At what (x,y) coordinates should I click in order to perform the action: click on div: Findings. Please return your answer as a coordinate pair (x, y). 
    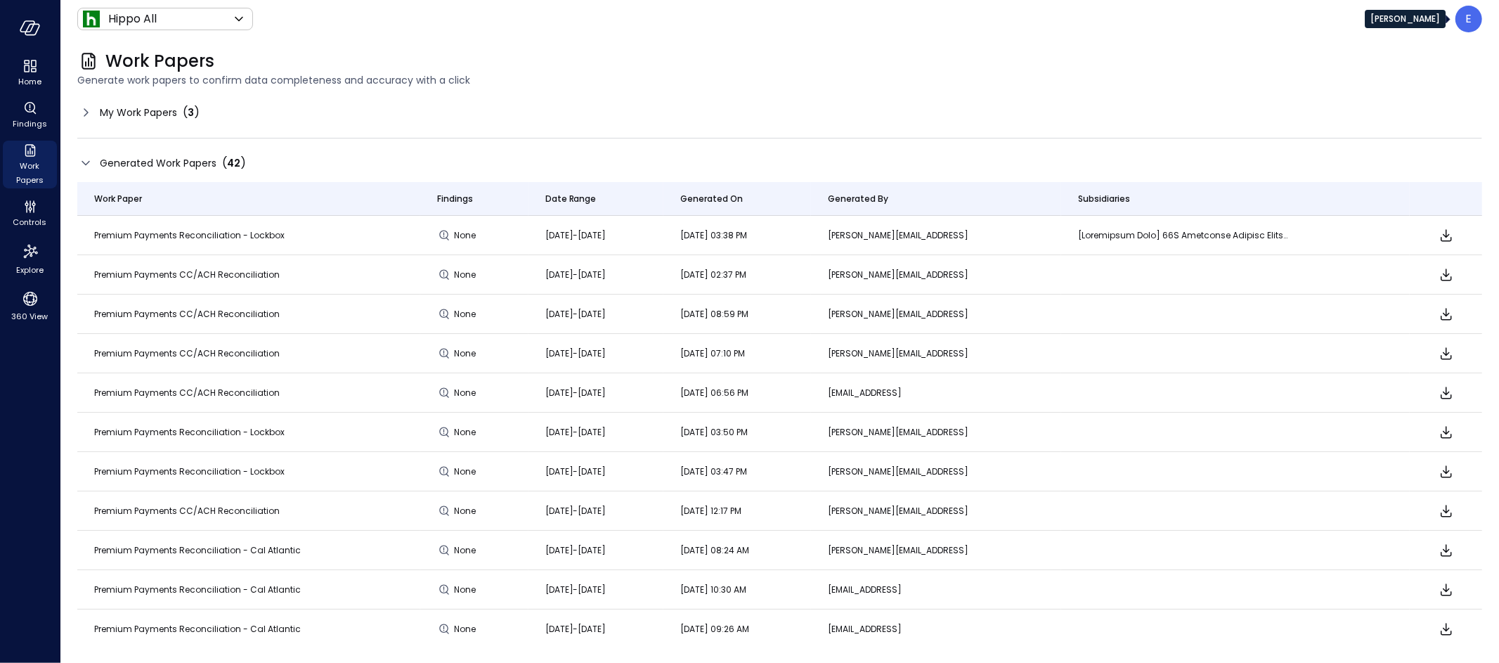
    Looking at the image, I should click on (30, 115).